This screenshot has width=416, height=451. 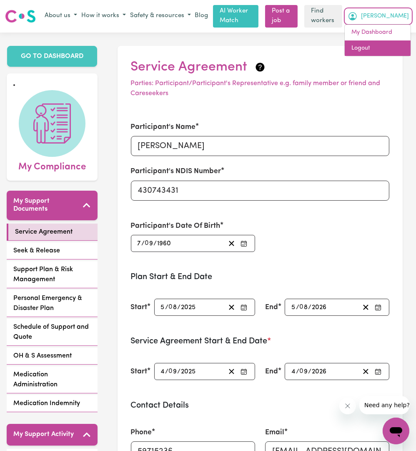 What do you see at coordinates (260, 341) in the screenshot?
I see `h3: Service Agreement Start & End Date` at bounding box center [260, 341].